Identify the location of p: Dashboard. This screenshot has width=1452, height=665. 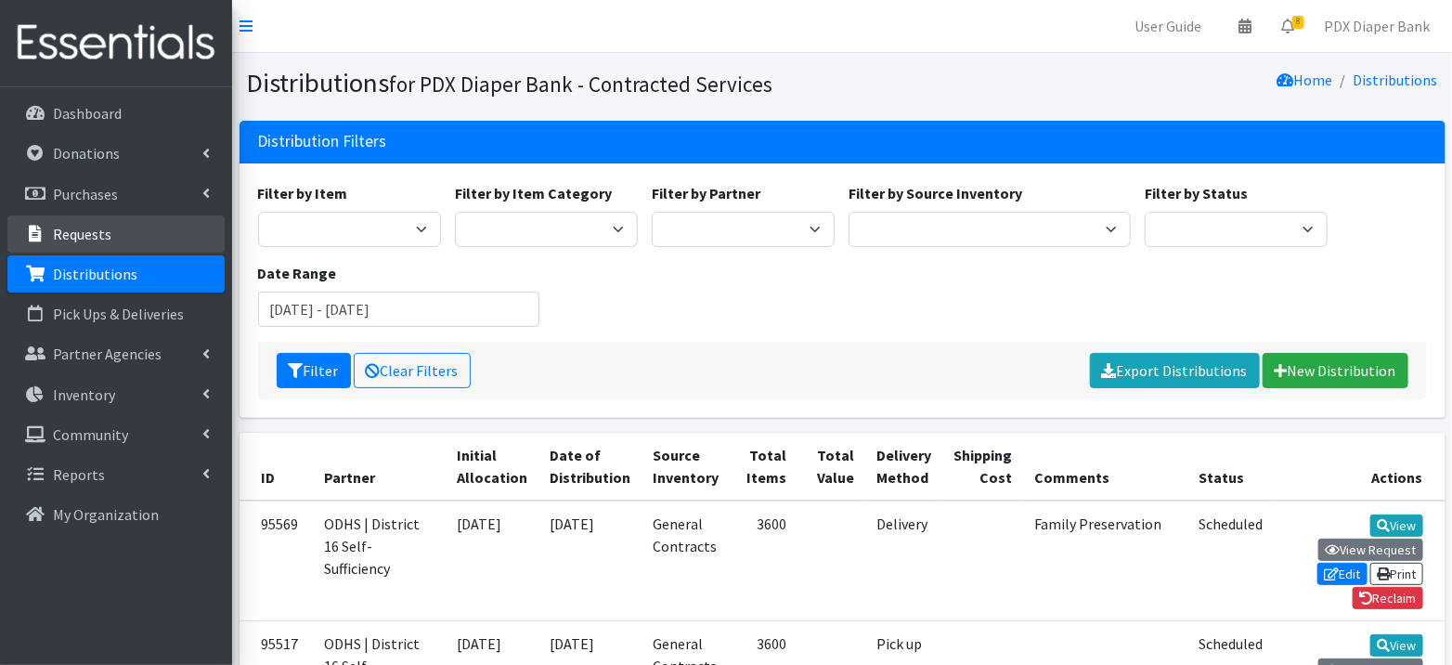
(87, 113).